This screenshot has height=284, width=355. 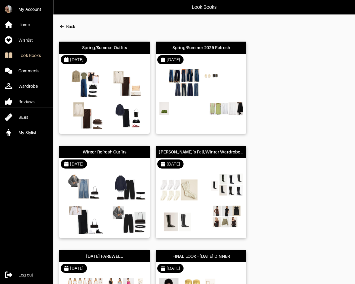 What do you see at coordinates (30, 55) in the screenshot?
I see `div: Look Books` at bounding box center [30, 55].